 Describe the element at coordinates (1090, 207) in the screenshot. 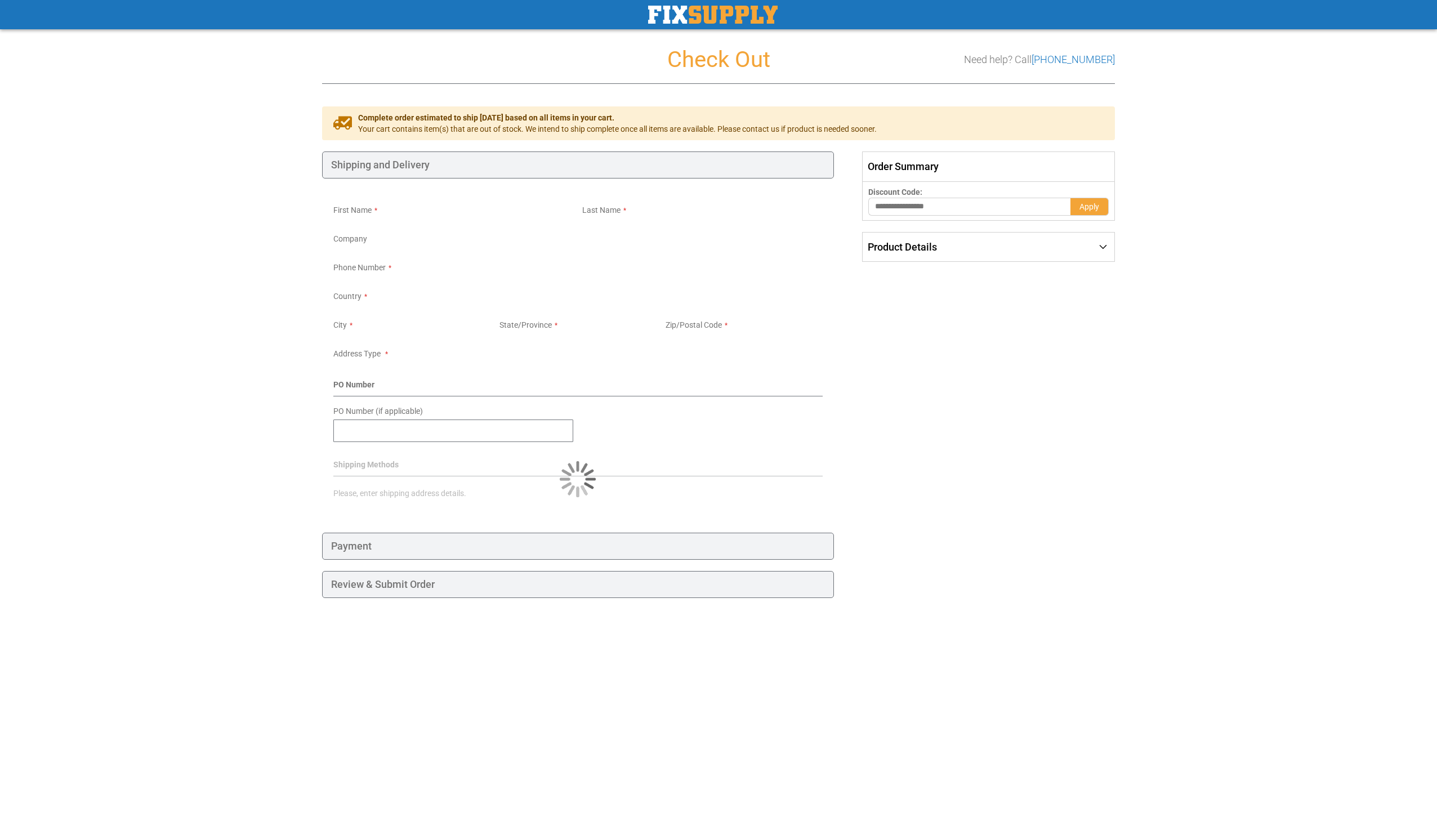

I see `button: Apply` at that location.